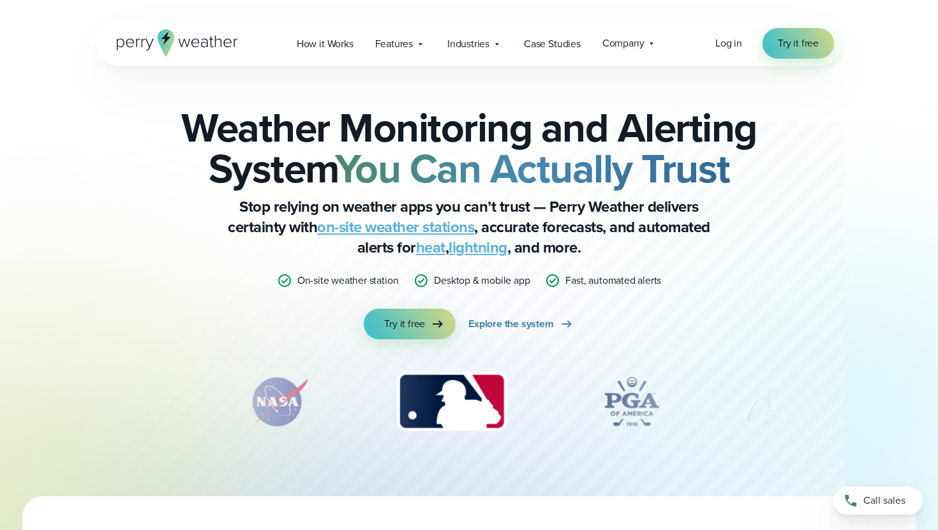 This screenshot has width=938, height=530. What do you see at coordinates (278, 402) in the screenshot?
I see `img: NASA.svg` at bounding box center [278, 402].